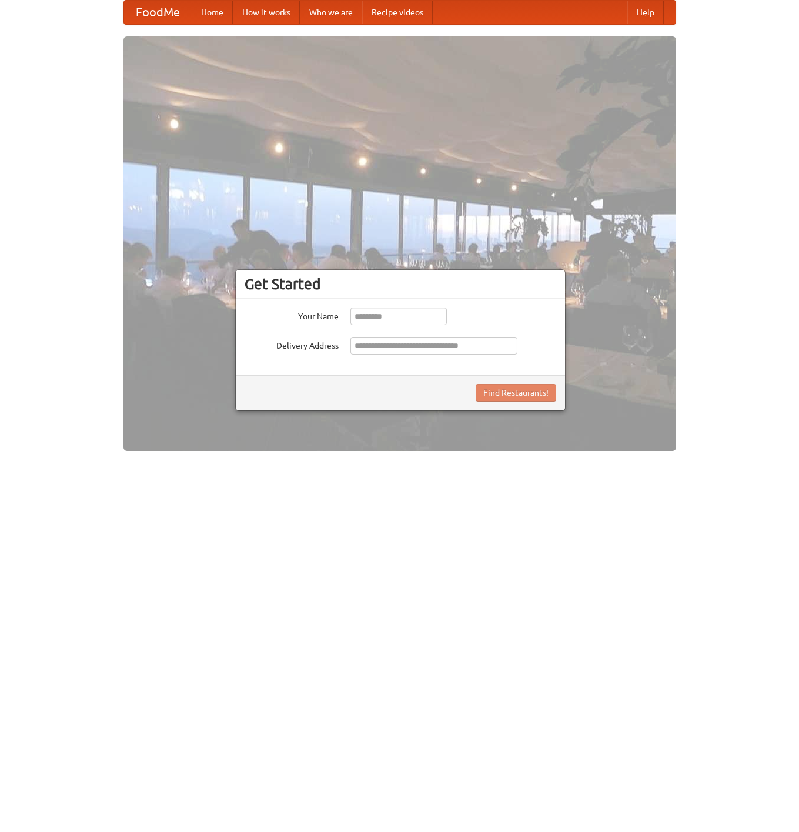  What do you see at coordinates (401, 284) in the screenshot?
I see `h3: Get Started` at bounding box center [401, 284].